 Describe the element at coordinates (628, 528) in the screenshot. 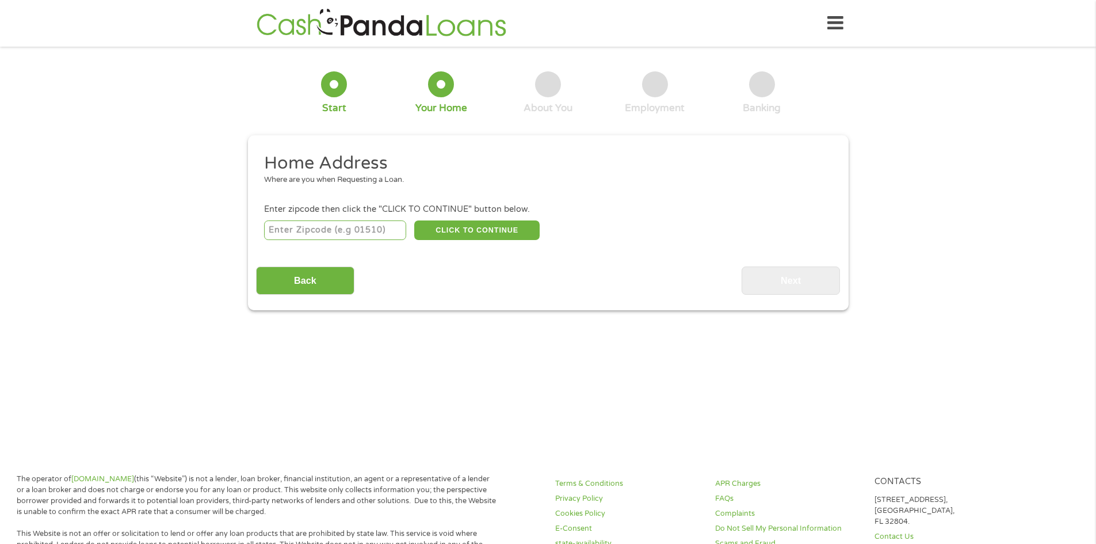

I see `a: E-Consent` at that location.